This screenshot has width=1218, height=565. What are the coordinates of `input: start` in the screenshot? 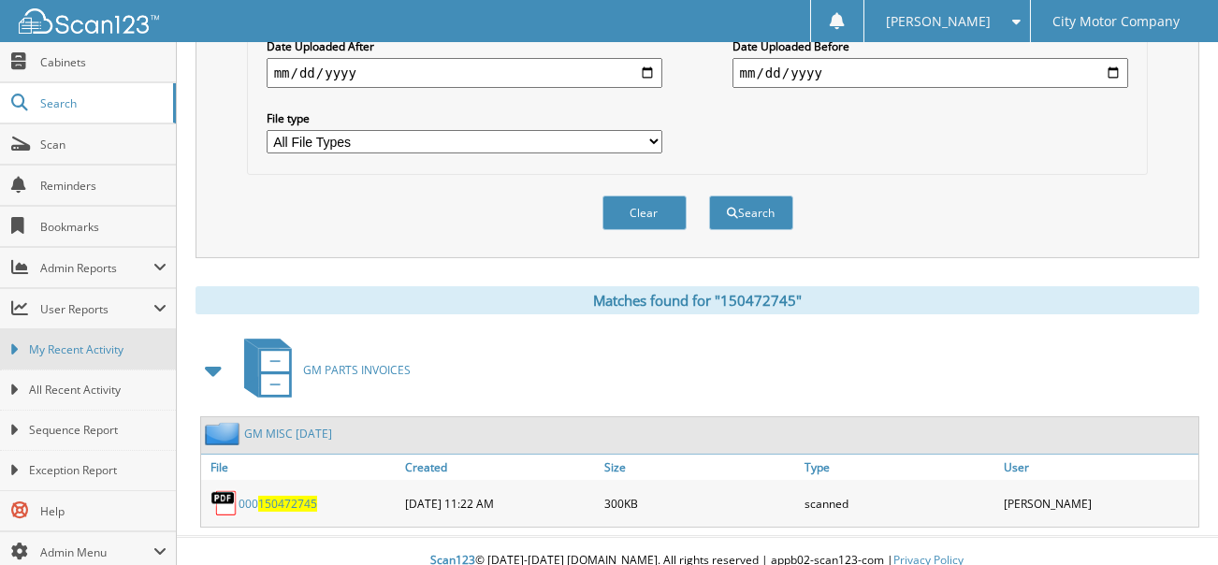 It's located at (465, 73).